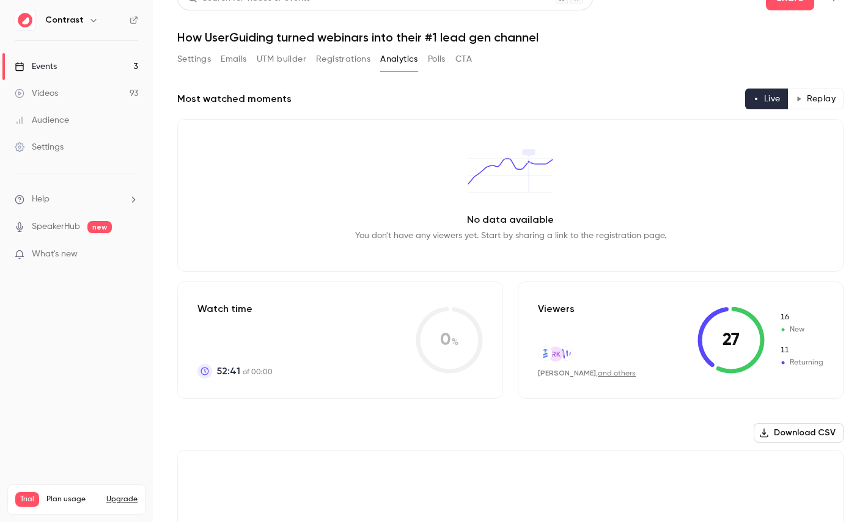 This screenshot has height=522, width=868. I want to click on span: Plan usage, so click(73, 500).